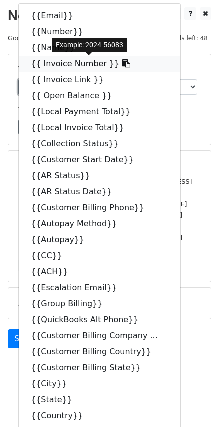 The width and height of the screenshot is (219, 427). I want to click on a: {{ Invoice Number }}, so click(99, 64).